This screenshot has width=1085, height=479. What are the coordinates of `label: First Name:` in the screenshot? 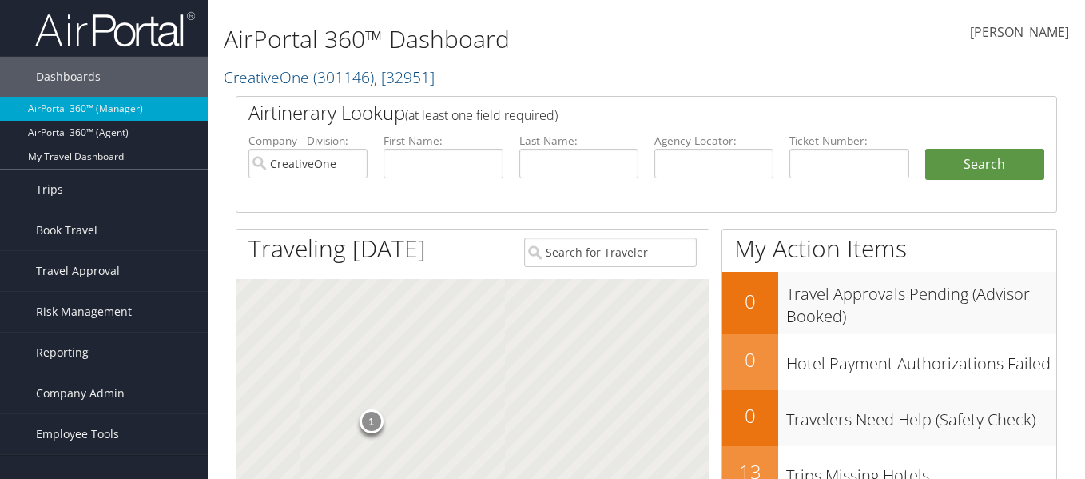 It's located at (443, 141).